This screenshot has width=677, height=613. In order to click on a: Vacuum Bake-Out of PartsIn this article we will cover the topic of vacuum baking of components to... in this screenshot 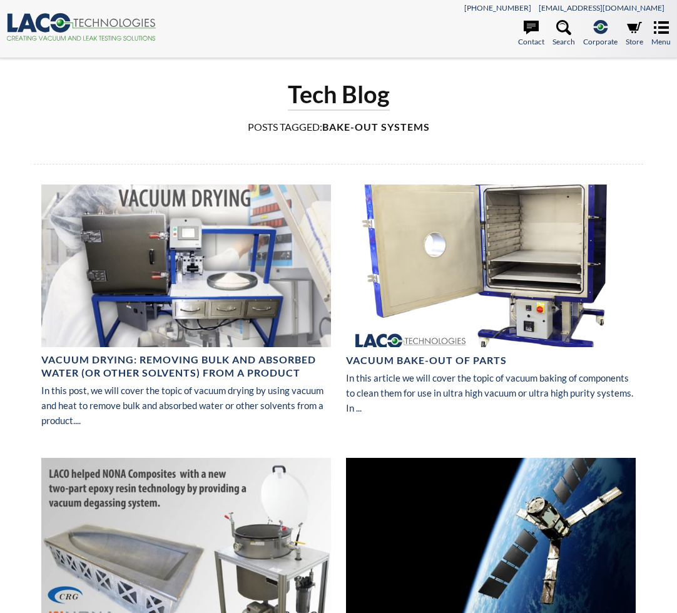, I will do `click(491, 305)`.